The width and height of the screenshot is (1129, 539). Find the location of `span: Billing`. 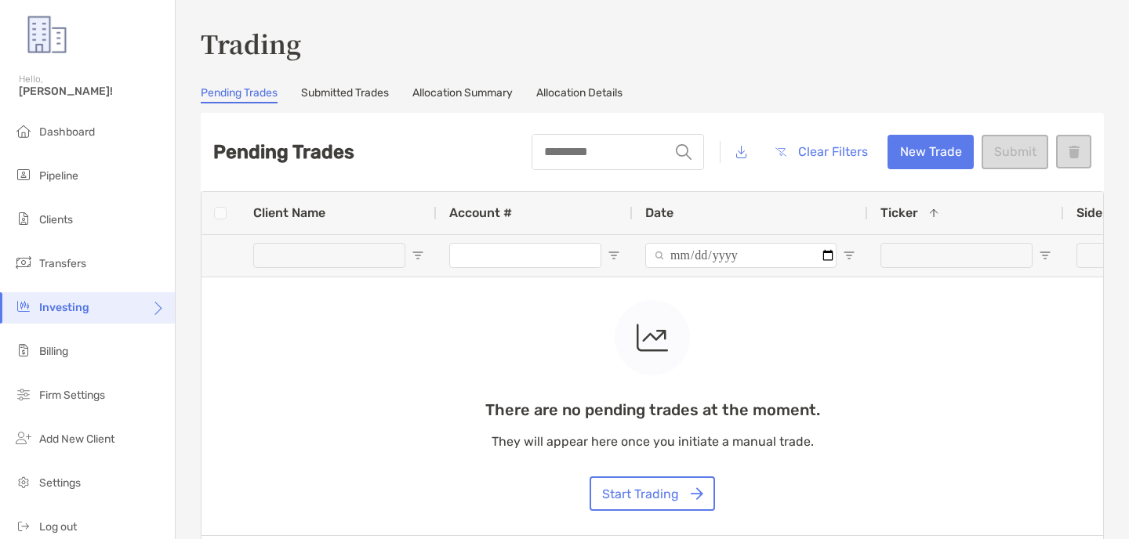

span: Billing is located at coordinates (53, 351).